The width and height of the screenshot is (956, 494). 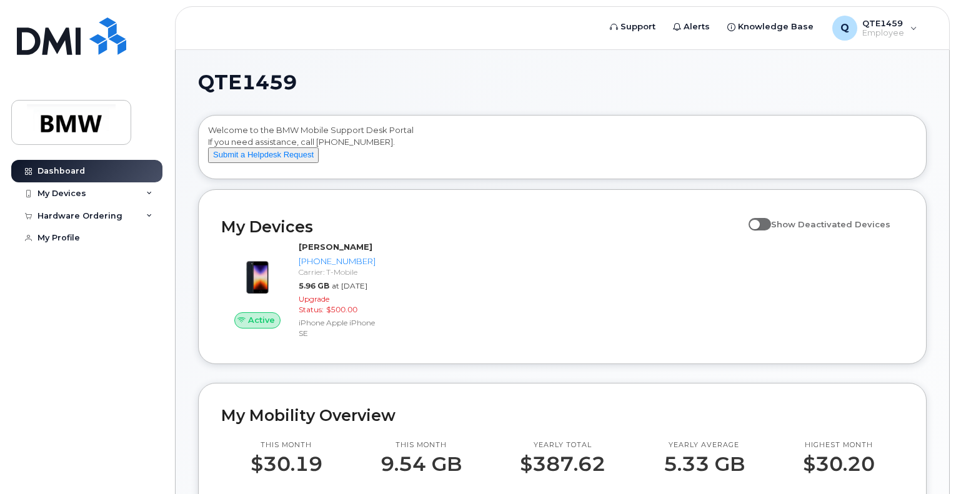 What do you see at coordinates (286, 464) in the screenshot?
I see `p: $30.19` at bounding box center [286, 464].